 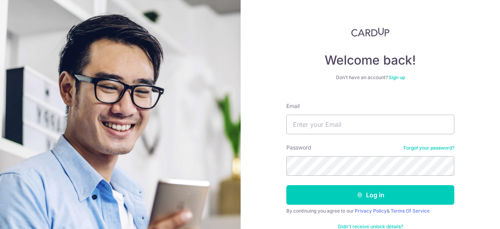 What do you see at coordinates (371, 195) in the screenshot?
I see `button: Log in` at bounding box center [371, 195].